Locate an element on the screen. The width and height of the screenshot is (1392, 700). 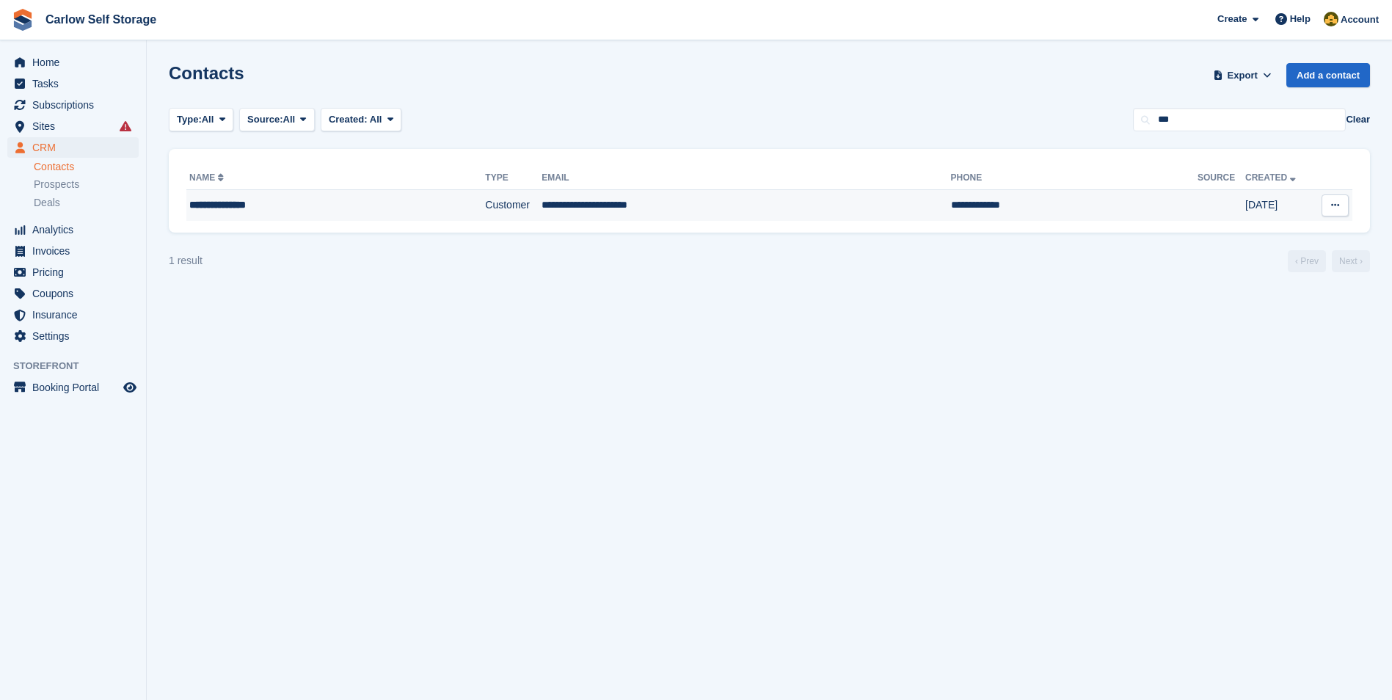
span: Sites is located at coordinates (76, 126).